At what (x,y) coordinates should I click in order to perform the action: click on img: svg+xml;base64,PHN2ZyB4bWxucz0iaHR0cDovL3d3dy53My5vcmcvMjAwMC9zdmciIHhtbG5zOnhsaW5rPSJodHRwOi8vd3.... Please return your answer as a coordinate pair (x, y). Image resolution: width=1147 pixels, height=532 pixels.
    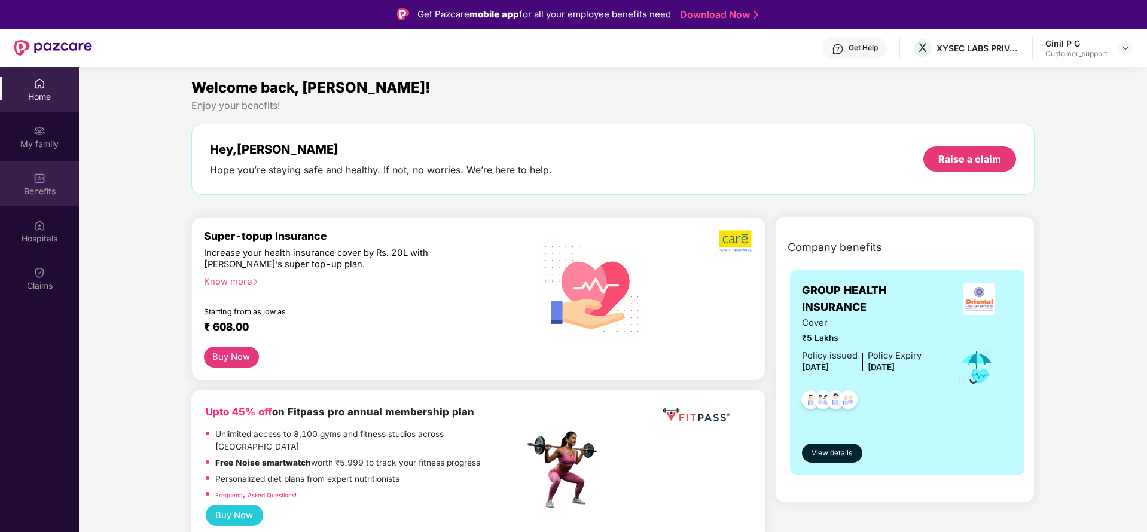
    Looking at the image, I should click on (592, 288).